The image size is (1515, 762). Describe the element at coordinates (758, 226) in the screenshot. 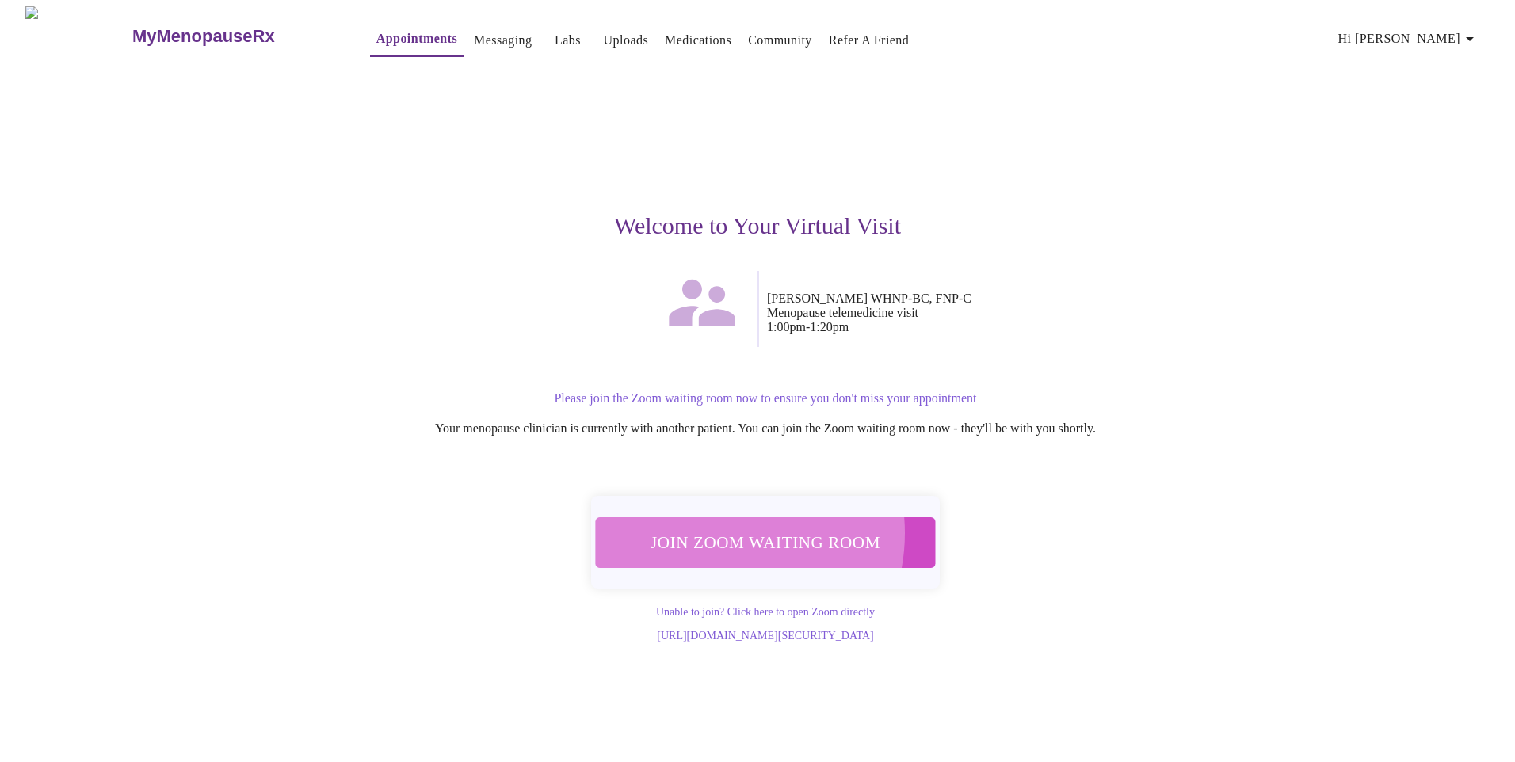

I see `h3: Welcome to Your Virtual Visit` at that location.